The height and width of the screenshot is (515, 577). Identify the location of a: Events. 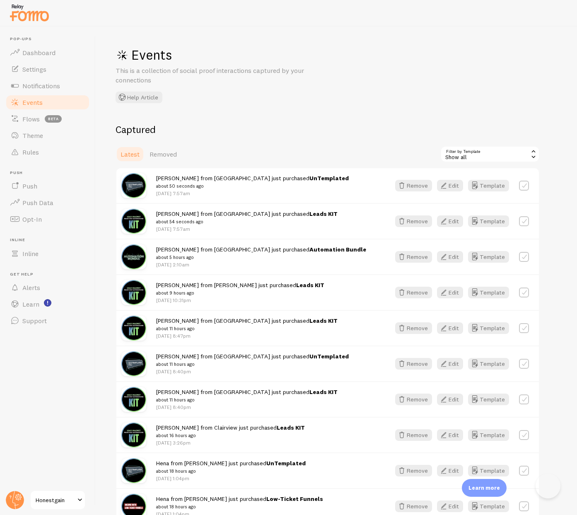
(48, 102).